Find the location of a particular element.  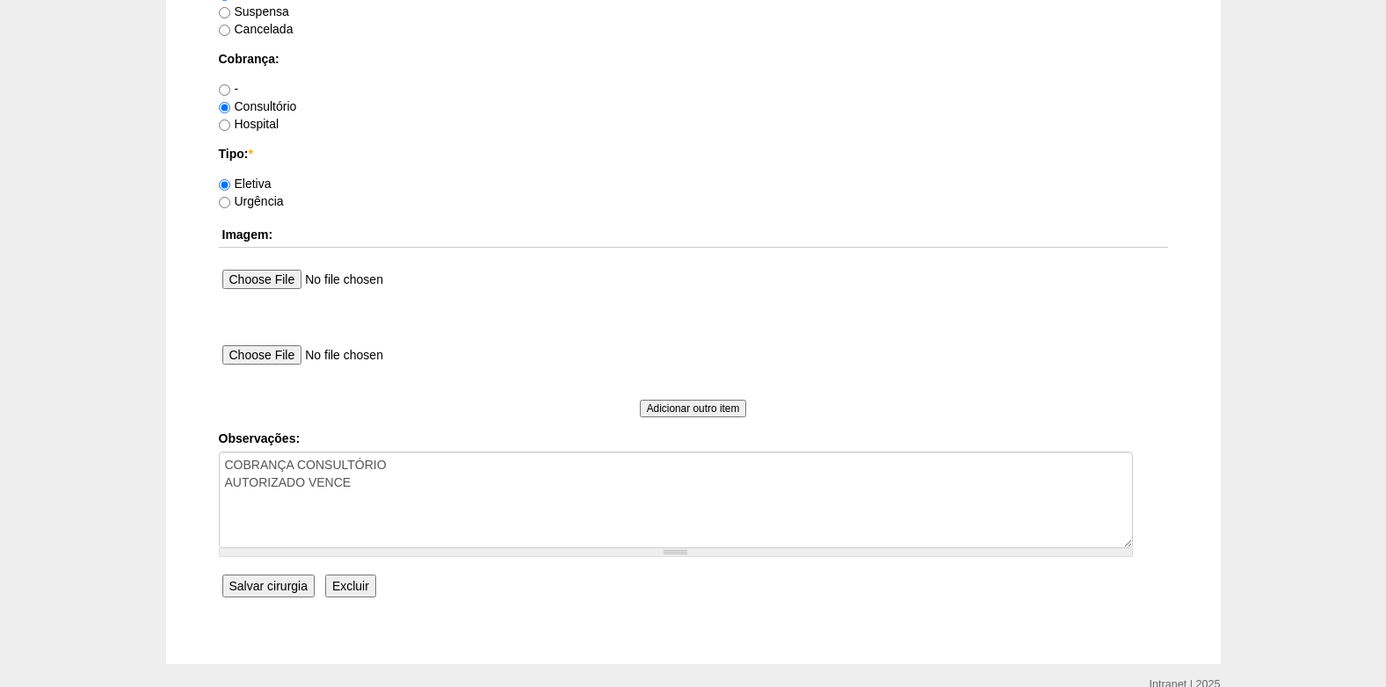

span: Este campo é obrigatório. is located at coordinates (250, 154).